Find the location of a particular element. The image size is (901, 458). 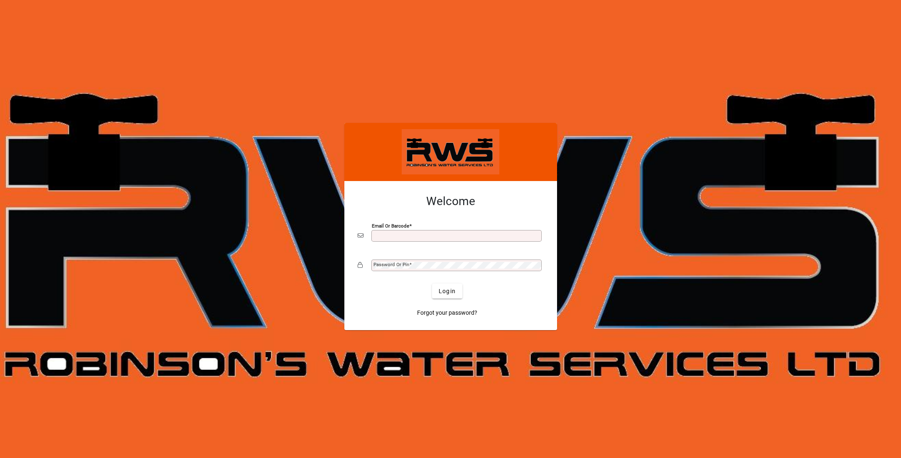

mat-label: Email or Barcode is located at coordinates (390, 226).